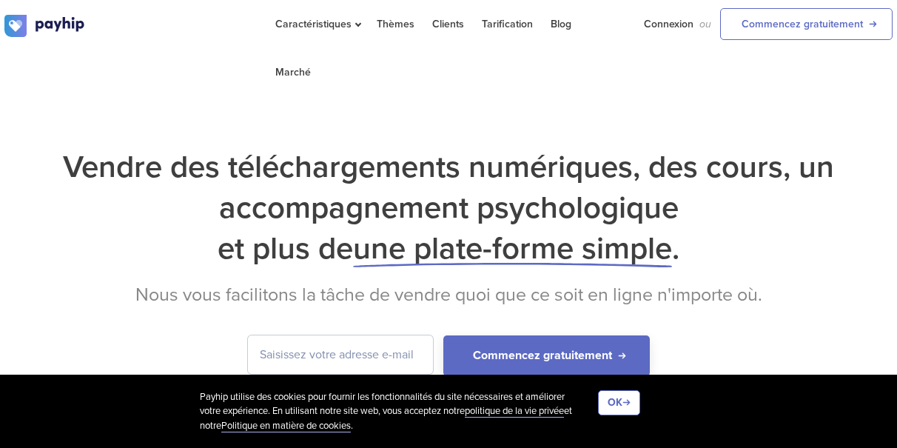 This screenshot has width=897, height=448. Describe the element at coordinates (512, 248) in the screenshot. I see `span: une plate-forme simple` at that location.